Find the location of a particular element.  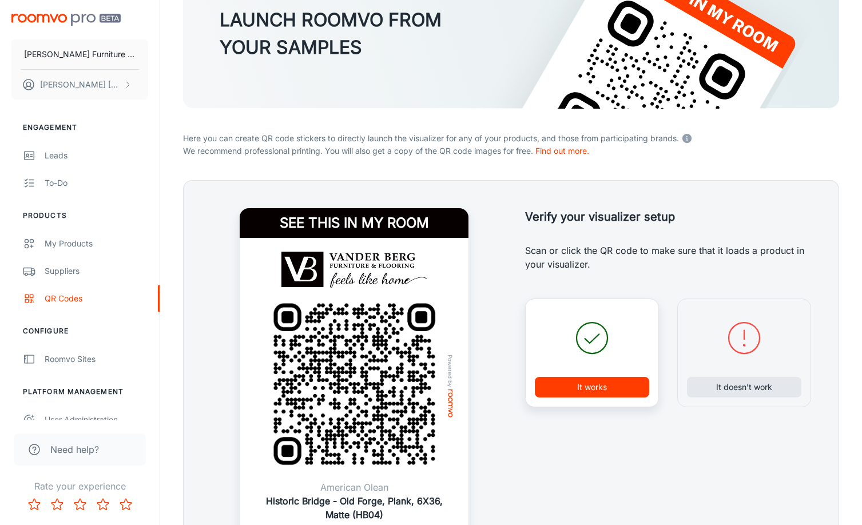

span: Need help? is located at coordinates (74, 450).